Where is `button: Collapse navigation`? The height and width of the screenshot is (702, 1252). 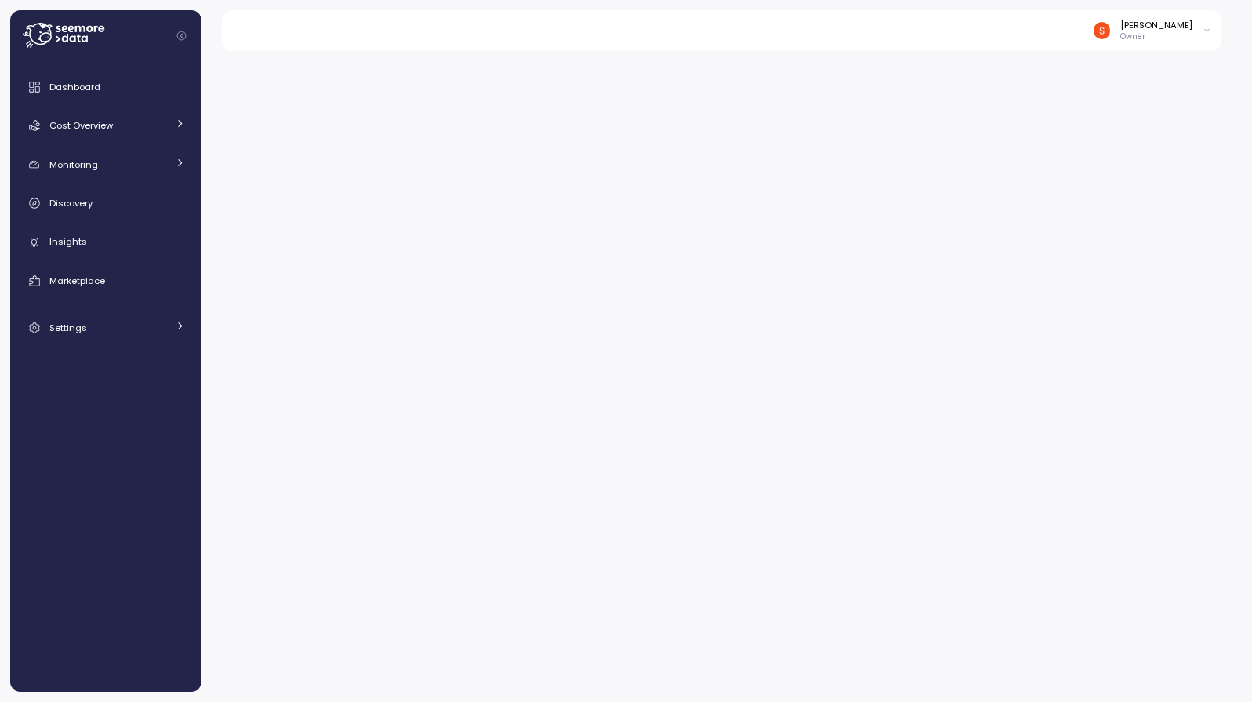
button: Collapse navigation is located at coordinates (181, 35).